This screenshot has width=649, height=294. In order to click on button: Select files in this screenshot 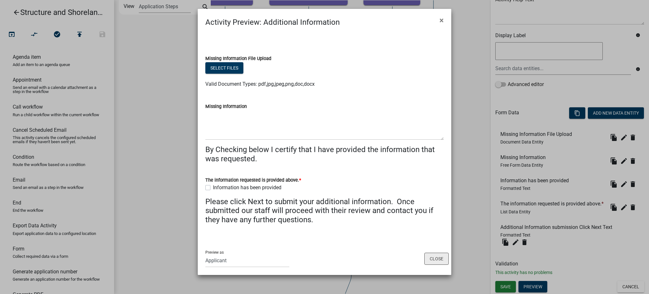, I will do `click(224, 68)`.